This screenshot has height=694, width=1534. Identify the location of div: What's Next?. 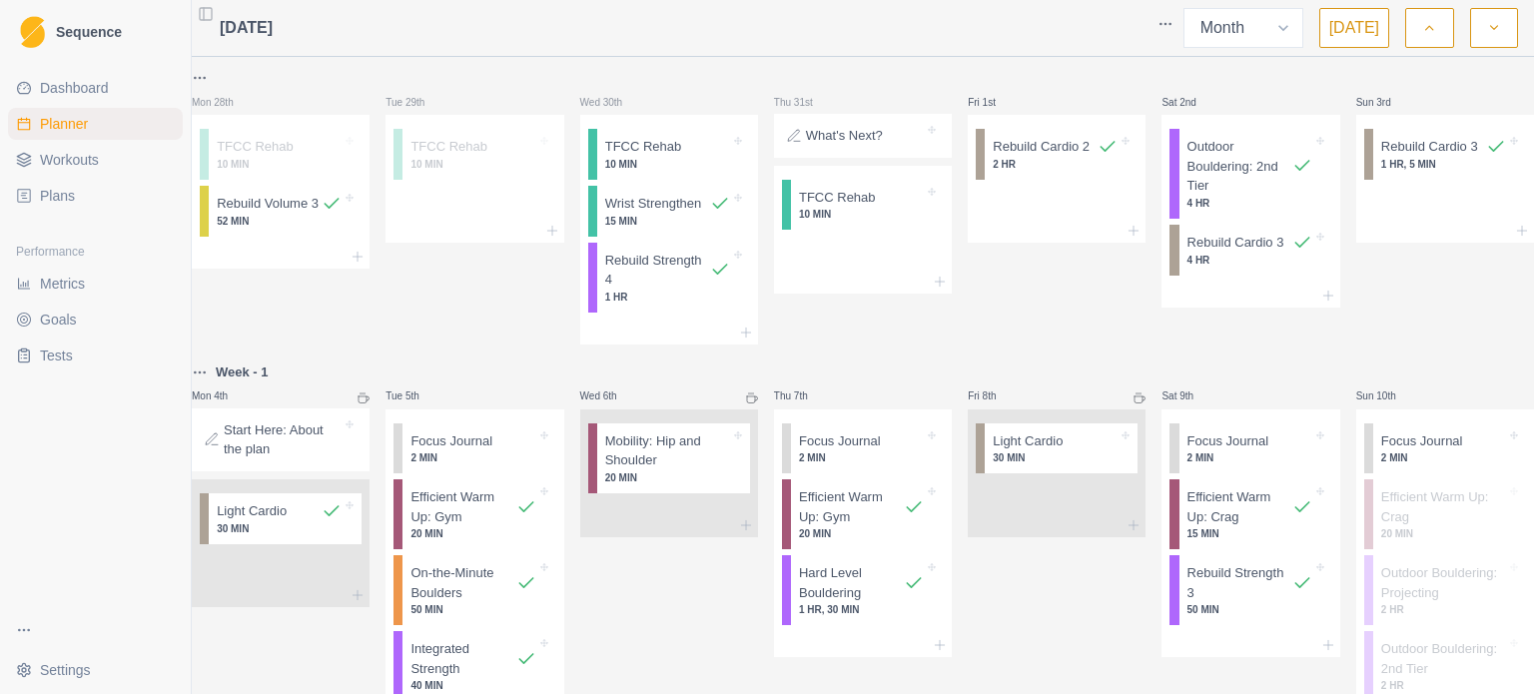
(863, 136).